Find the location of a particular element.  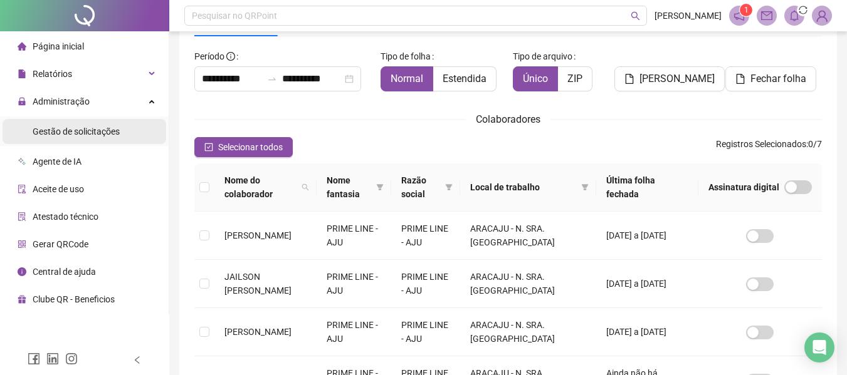

span: solution is located at coordinates (22, 217).